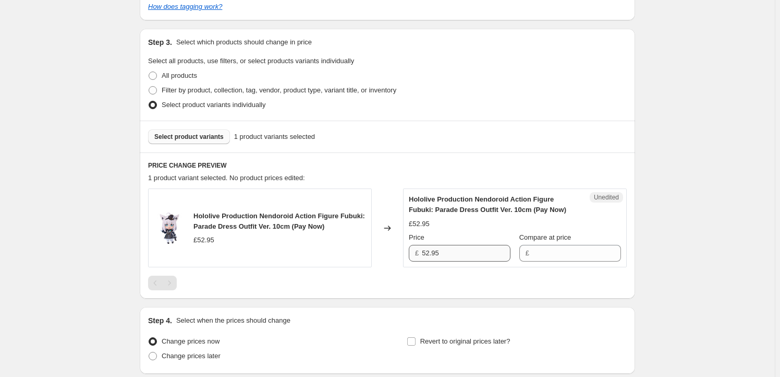 This screenshot has width=780, height=377. What do you see at coordinates (226, 177) in the screenshot?
I see `span: 1 product variant selected. No product prices edited:` at bounding box center [226, 177].